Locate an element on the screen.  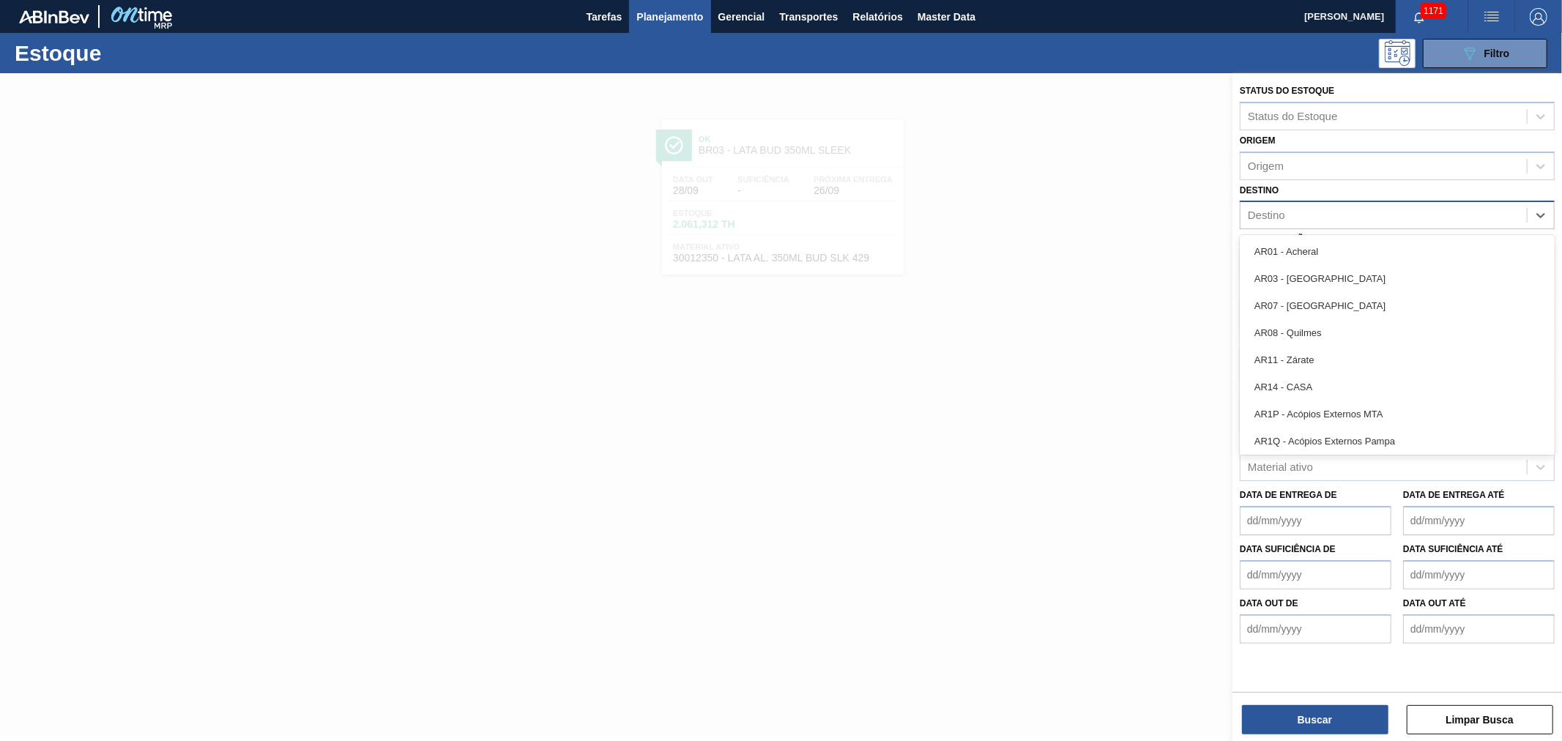
div: Pogramando: nenhum usuário selecionado is located at coordinates (1397, 53).